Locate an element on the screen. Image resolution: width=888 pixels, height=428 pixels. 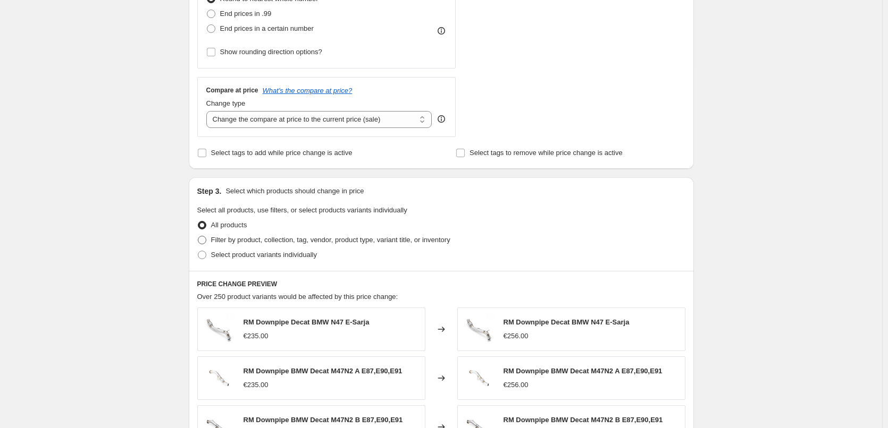
span: Select product variants individually is located at coordinates (264, 255).